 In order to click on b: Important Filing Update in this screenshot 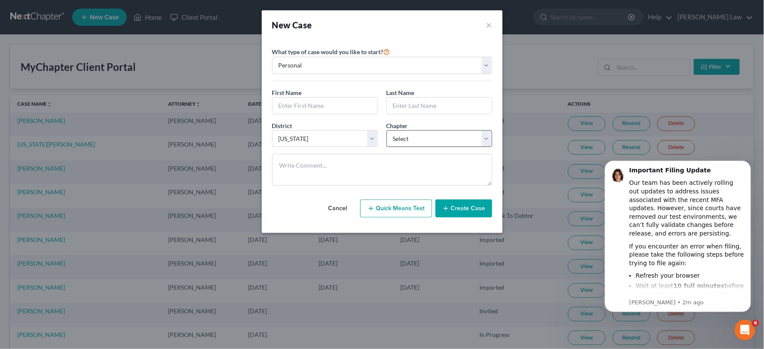, I will do `click(78, 20)`.